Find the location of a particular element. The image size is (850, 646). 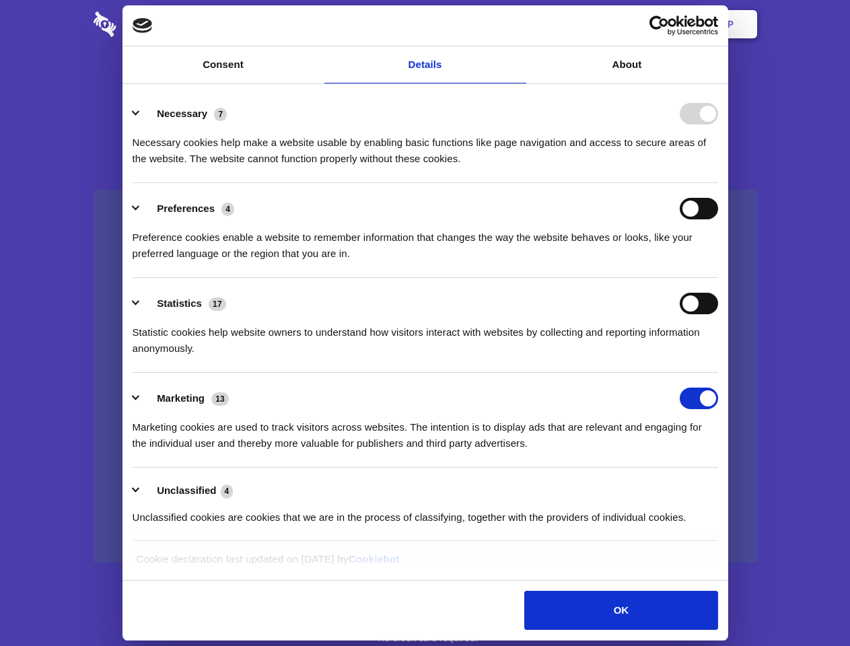

div: Preference cookies enable a website to remember information that changes the way the website beha... is located at coordinates (425, 240).